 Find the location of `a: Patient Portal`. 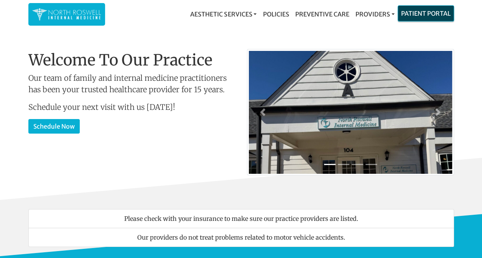

a: Patient Portal is located at coordinates (426, 13).